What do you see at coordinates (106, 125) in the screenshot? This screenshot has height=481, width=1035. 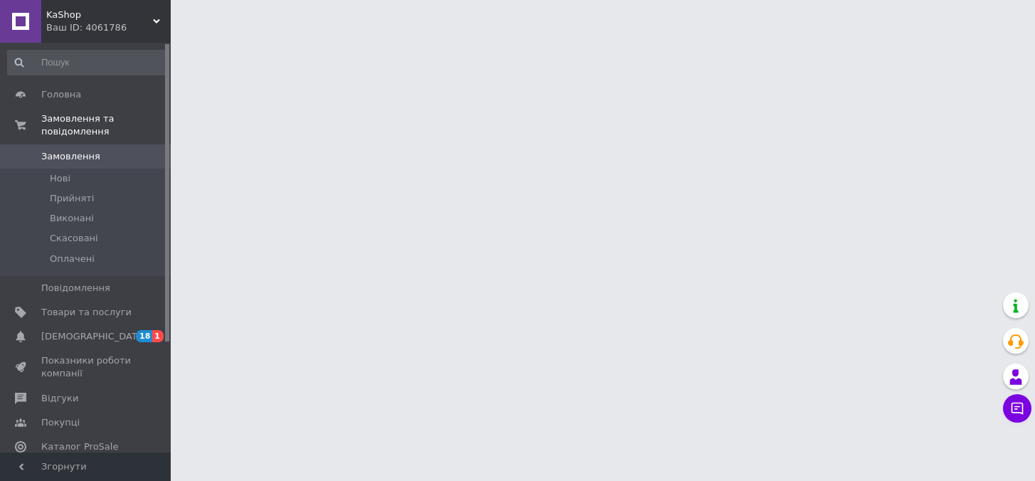 I see `span: Замовлення та повідомлення` at bounding box center [106, 125].